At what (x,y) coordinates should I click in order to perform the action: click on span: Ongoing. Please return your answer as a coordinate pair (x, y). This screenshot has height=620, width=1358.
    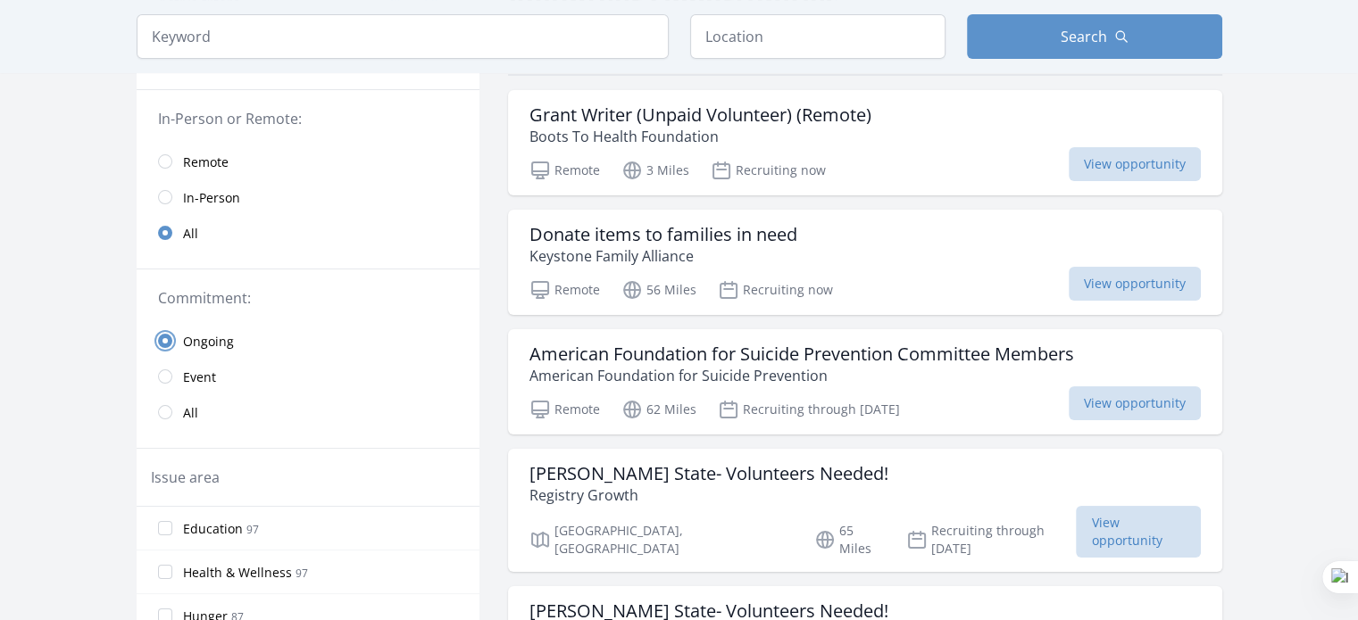
    Looking at the image, I should click on (208, 342).